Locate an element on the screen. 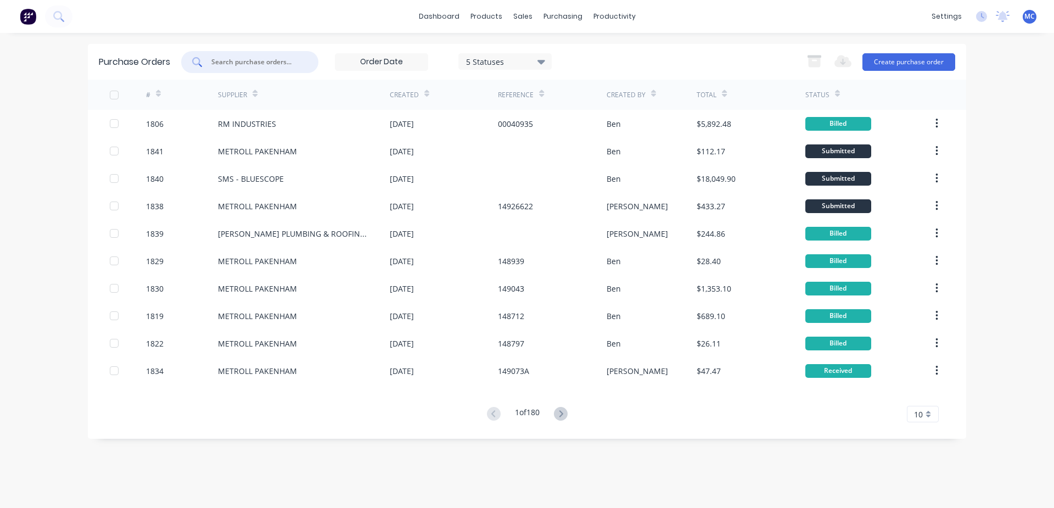 Image resolution: width=1054 pixels, height=508 pixels. div: $47.47 is located at coordinates (709, 371).